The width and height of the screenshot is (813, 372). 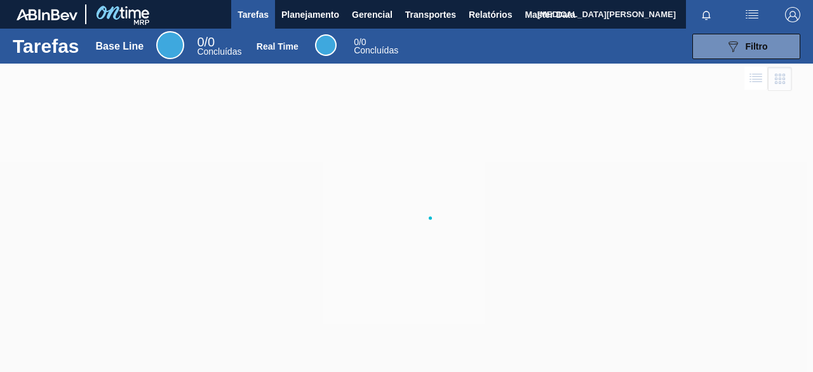 What do you see at coordinates (46, 46) in the screenshot?
I see `h1: Tarefas` at bounding box center [46, 46].